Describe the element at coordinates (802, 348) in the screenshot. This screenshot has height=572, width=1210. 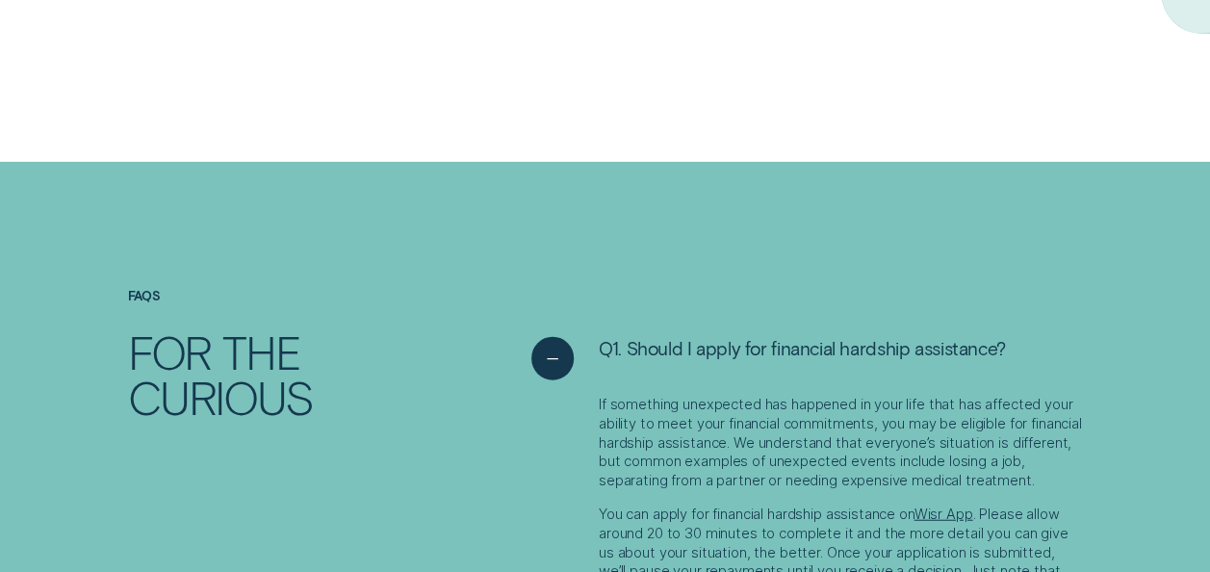
I see `span: Q1. Should I apply for financial hardship assistance?` at that location.